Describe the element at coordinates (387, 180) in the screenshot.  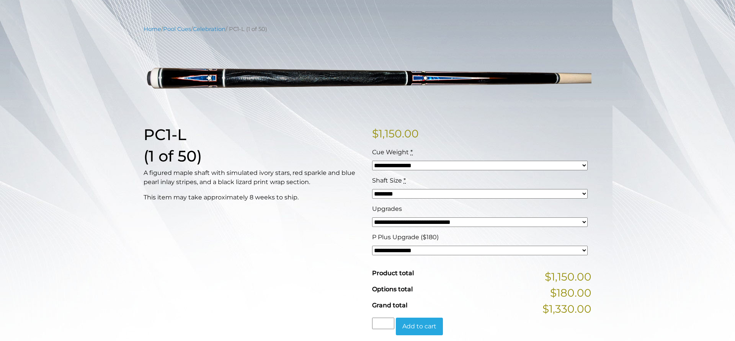
I see `span: Shaft Size` at that location.